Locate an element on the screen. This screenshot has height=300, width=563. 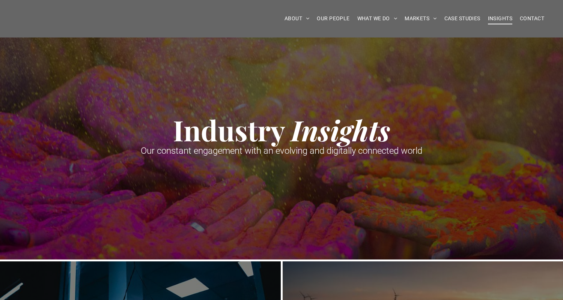
a: INSIGHTS is located at coordinates (500, 18).